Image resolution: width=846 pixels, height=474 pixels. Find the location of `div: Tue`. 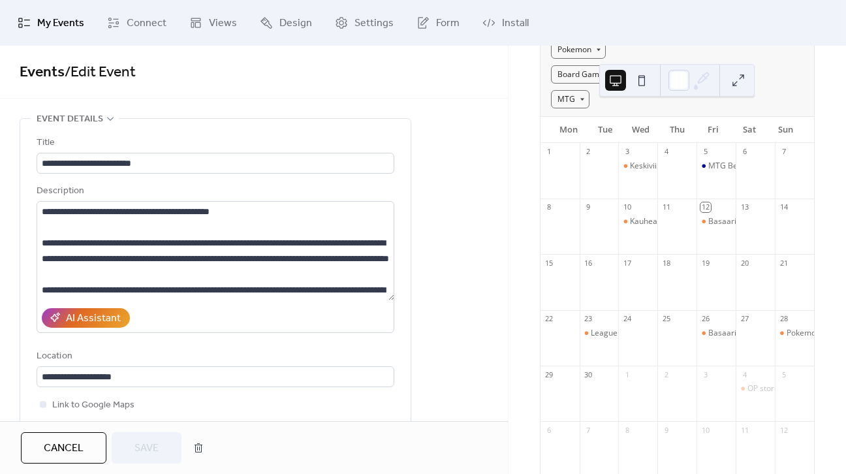

div: Tue is located at coordinates (604, 130).